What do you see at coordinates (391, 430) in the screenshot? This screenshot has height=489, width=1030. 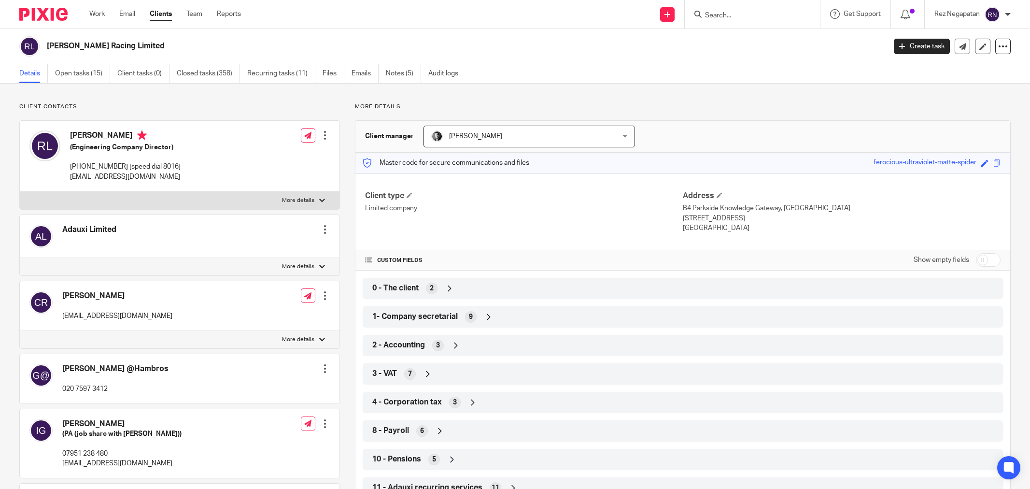 I see `span: 8 - Payroll` at bounding box center [391, 430].